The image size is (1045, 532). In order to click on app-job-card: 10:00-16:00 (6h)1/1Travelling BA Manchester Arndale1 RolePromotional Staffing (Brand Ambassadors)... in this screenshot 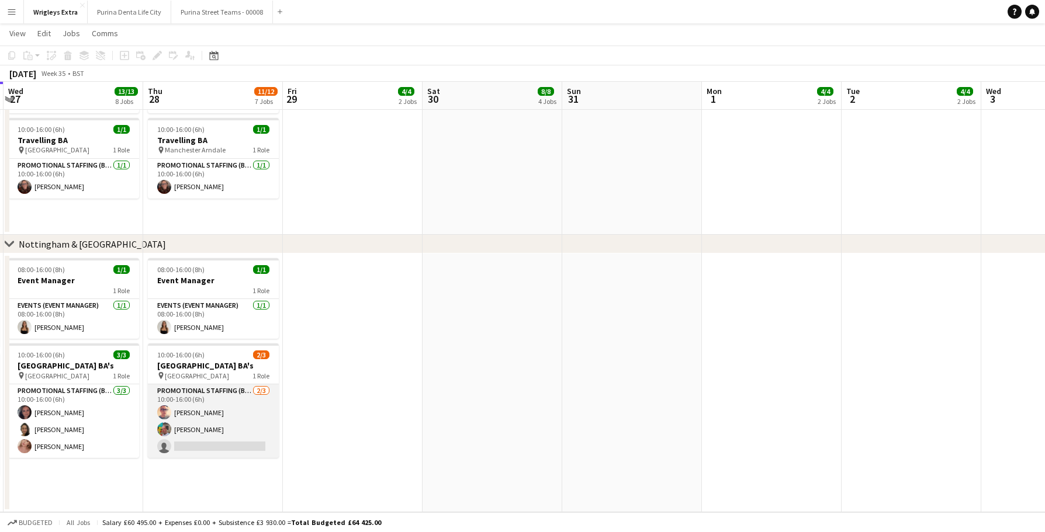, I will do `click(213, 158)`.